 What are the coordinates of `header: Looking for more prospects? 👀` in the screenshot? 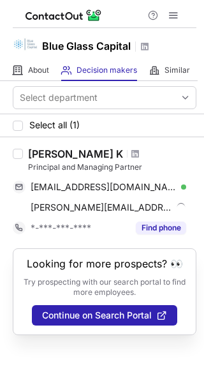 It's located at (105, 264).